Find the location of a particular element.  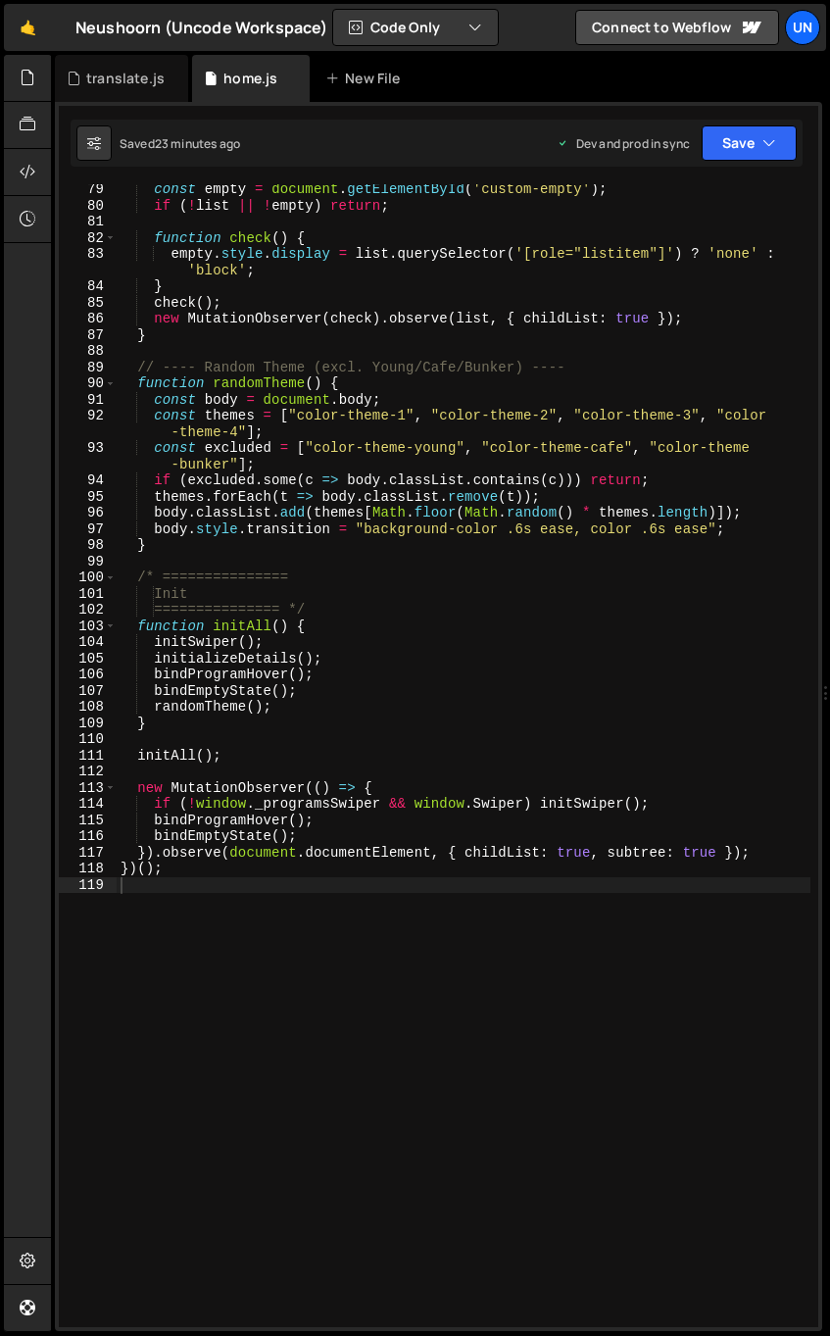

div: 86 is located at coordinates (87, 318).